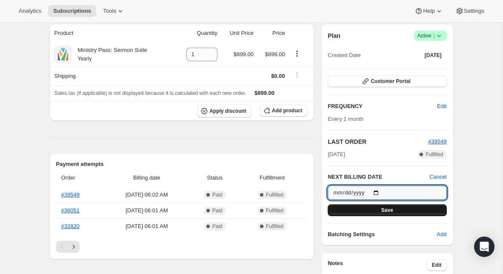 The width and height of the screenshot is (503, 274). What do you see at coordinates (198, 33) in the screenshot?
I see `th: Quantity` at bounding box center [198, 33].